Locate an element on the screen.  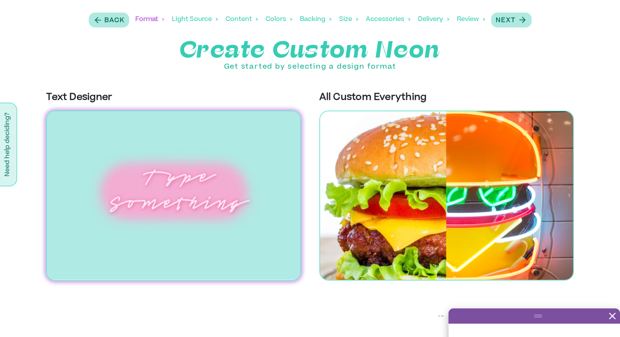
div: Size is located at coordinates (349, 19).